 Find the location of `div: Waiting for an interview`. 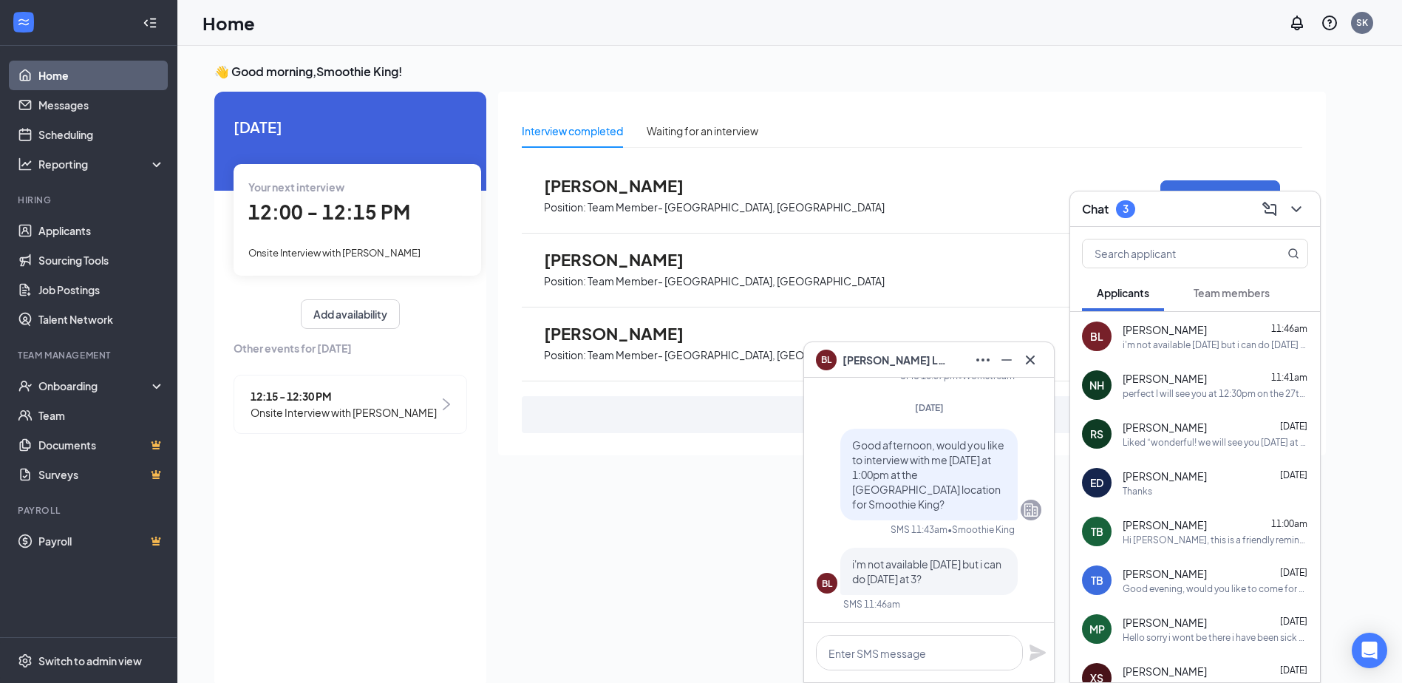

div: Waiting for an interview is located at coordinates (702, 131).